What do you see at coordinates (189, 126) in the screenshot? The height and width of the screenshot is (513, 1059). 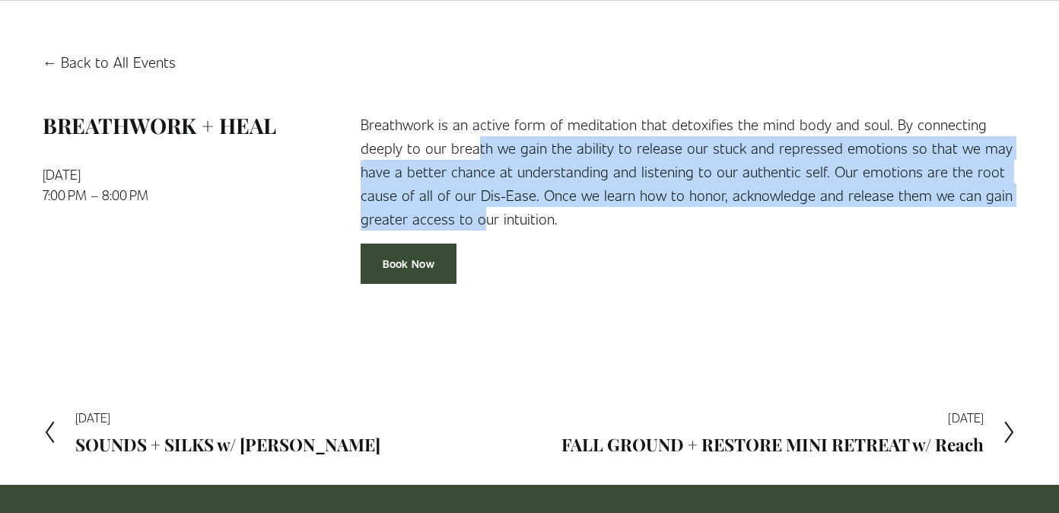 I see `h1: BREATHWORK + HEAL` at bounding box center [189, 126].